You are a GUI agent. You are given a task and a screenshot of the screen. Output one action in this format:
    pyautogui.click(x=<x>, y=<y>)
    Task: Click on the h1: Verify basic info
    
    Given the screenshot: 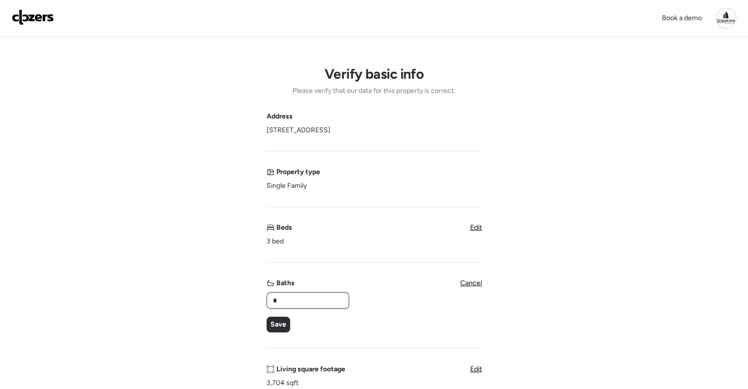 What is the action you would take?
    pyautogui.click(x=374, y=74)
    